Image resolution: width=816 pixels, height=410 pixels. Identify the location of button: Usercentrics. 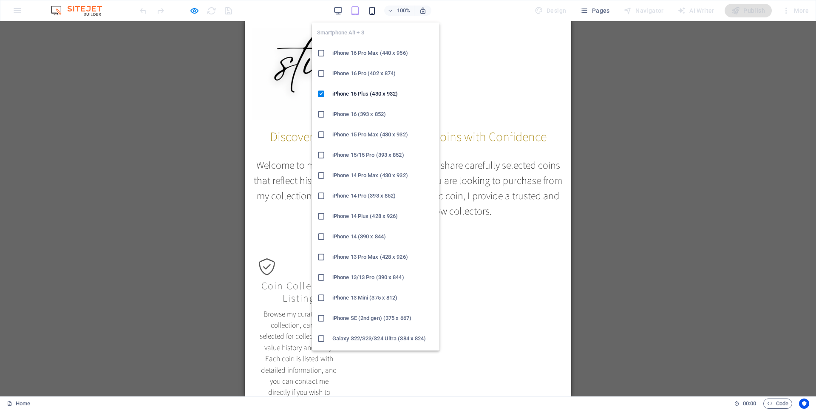
(804, 404).